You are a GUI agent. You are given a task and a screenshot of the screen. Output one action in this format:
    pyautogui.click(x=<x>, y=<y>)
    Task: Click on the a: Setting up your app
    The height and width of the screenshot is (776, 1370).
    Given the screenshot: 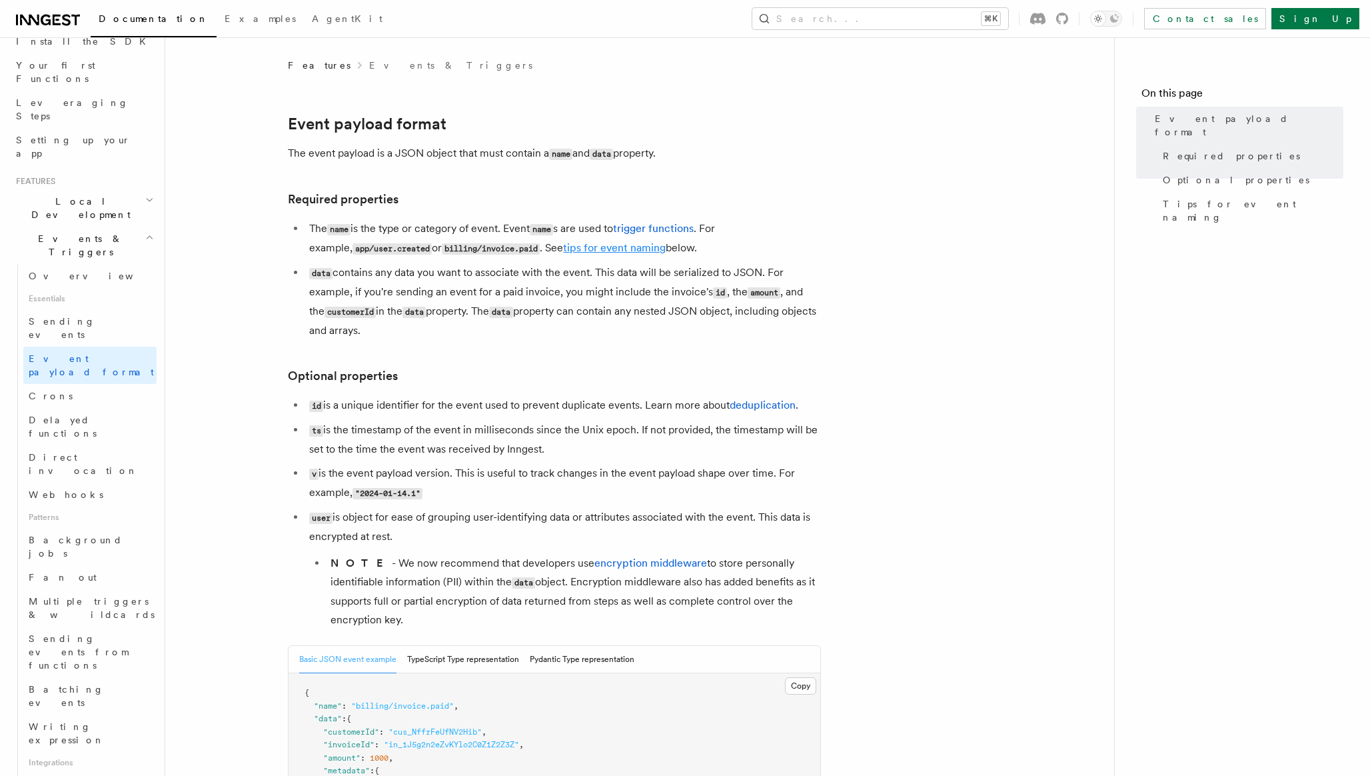 What is the action you would take?
    pyautogui.click(x=83, y=147)
    